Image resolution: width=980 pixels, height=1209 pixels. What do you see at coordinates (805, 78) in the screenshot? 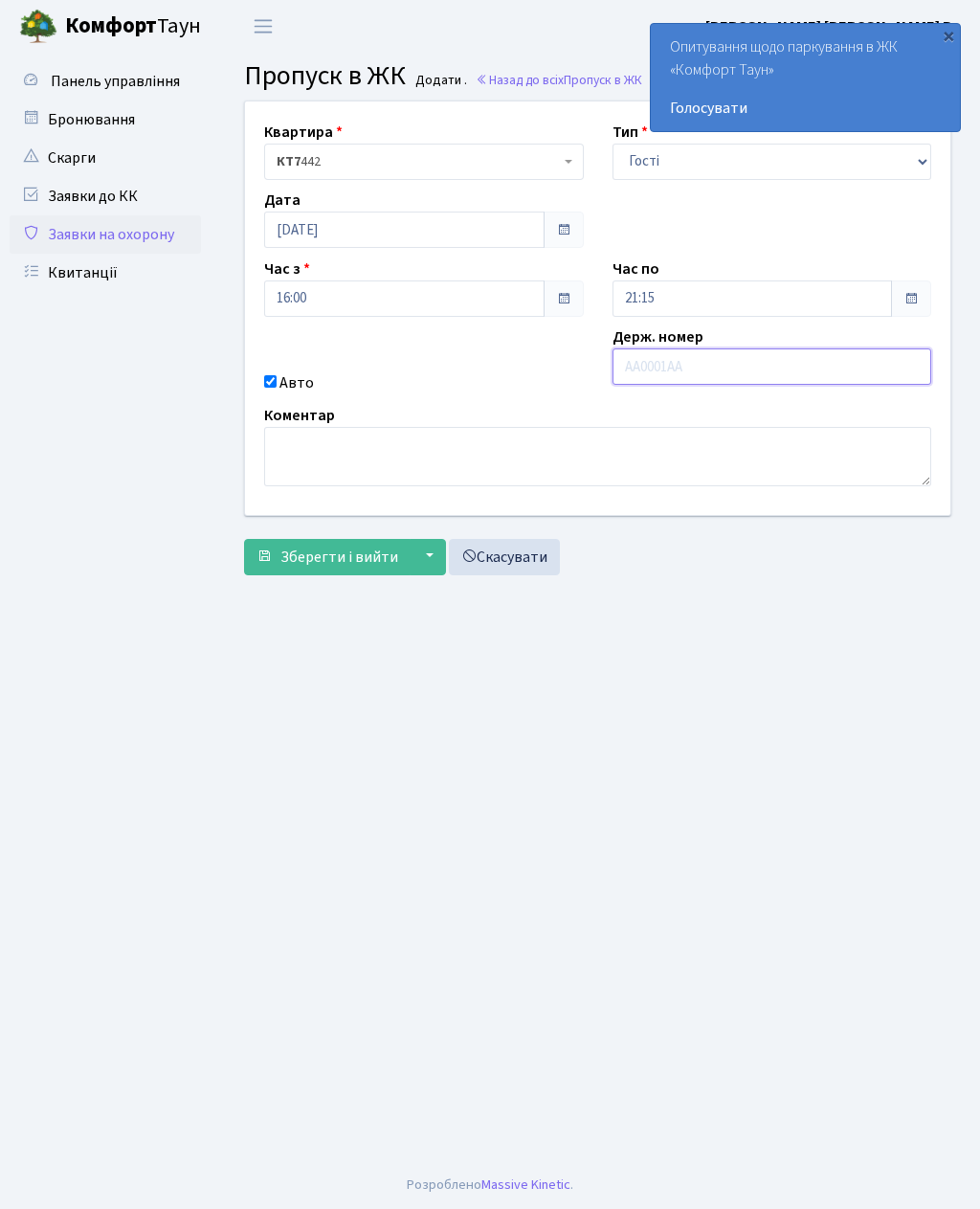
I see `div: Опитування щодо паркування в ЖК «Комфорт Таун»` at bounding box center [805, 78].